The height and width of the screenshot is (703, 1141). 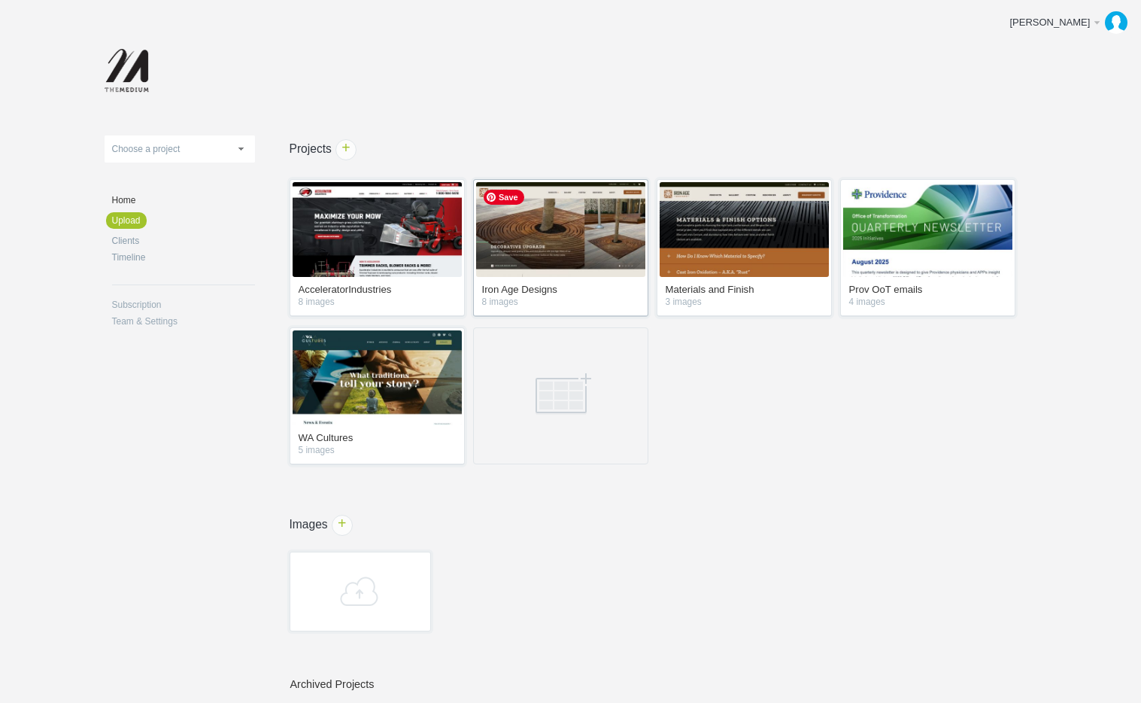 I want to click on a: Subscription, so click(x=184, y=305).